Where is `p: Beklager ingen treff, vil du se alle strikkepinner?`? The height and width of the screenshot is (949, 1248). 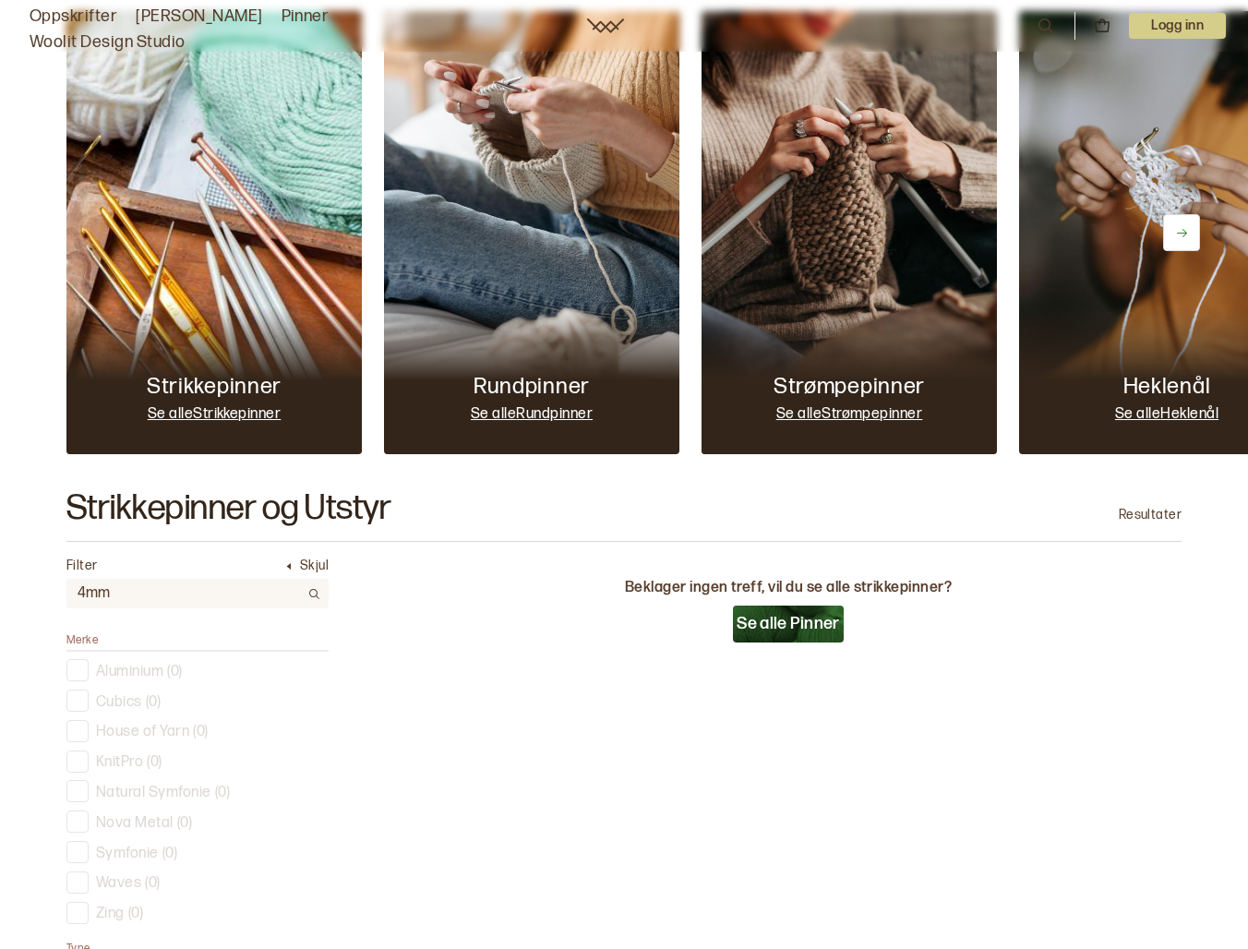
p: Beklager ingen treff, vil du se alle strikkepinner? is located at coordinates (788, 588).